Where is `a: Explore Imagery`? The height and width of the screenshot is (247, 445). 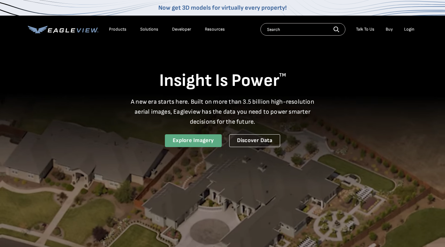
a: Explore Imagery is located at coordinates (193, 141).